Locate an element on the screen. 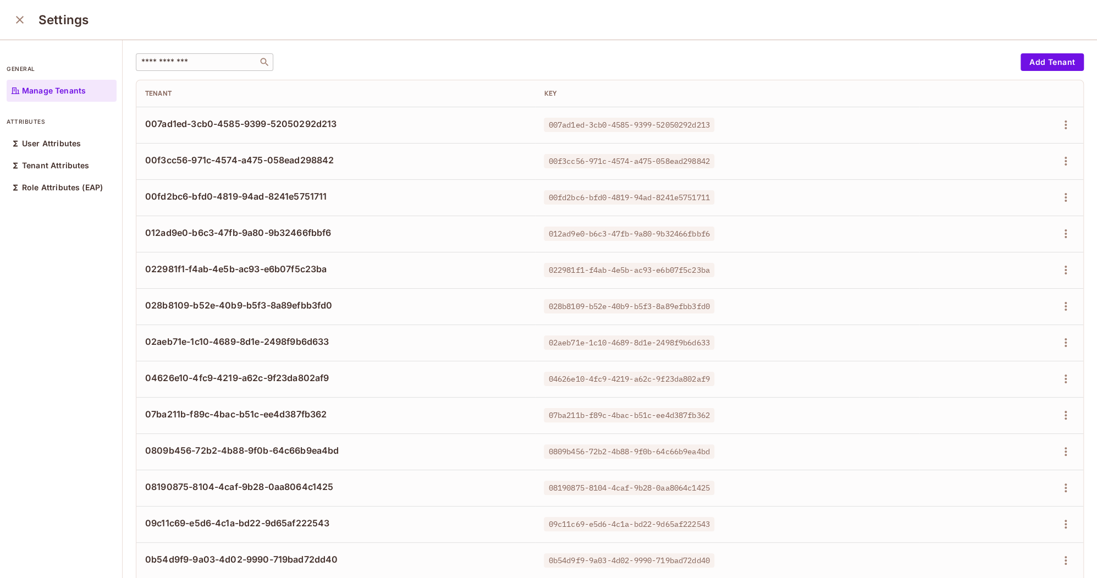 This screenshot has height=578, width=1097. button: Add Tenant is located at coordinates (1052, 62).